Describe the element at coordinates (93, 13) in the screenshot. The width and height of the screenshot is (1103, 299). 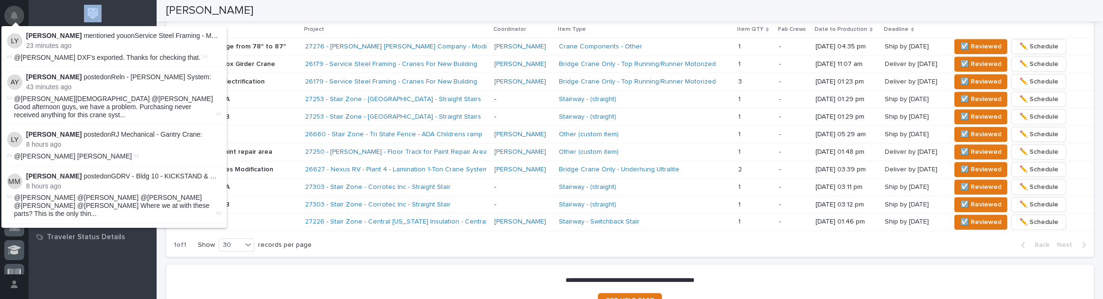
I see `img: Workspace Logo` at that location.